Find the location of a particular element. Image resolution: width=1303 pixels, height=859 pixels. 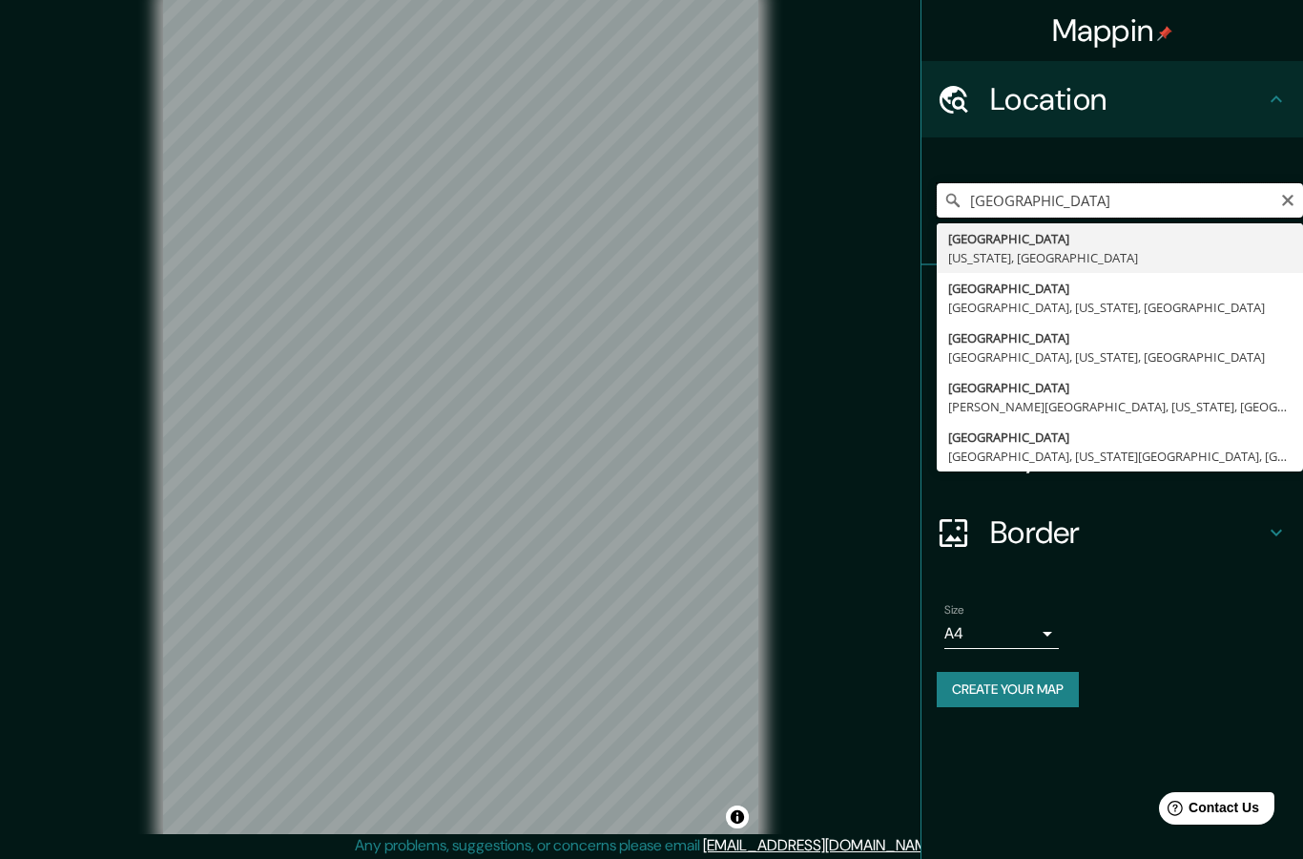

div: Border is located at coordinates (1112, 532).